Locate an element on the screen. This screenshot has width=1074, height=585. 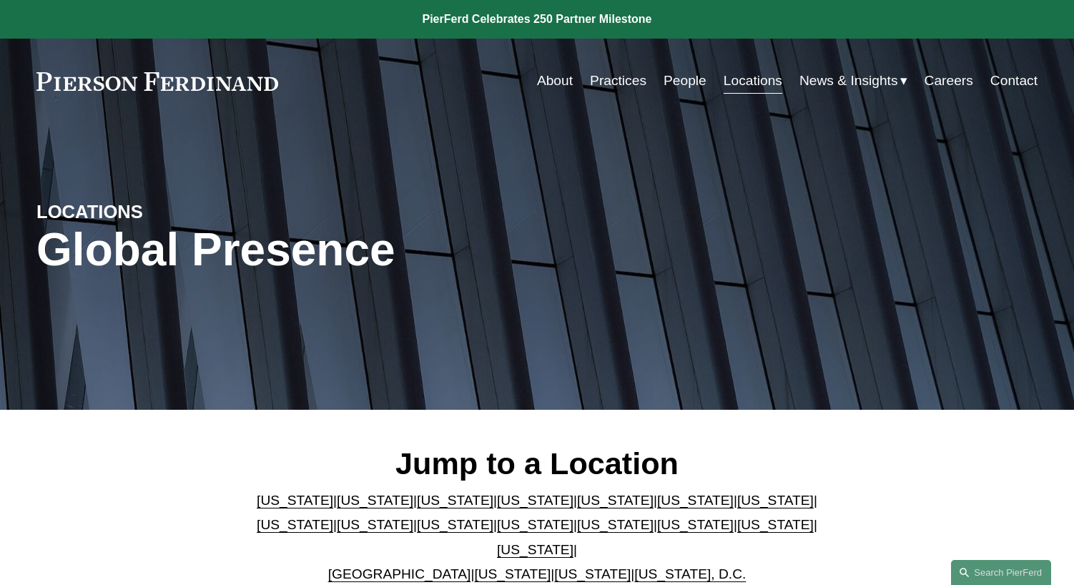
h1: Global Presence is located at coordinates (370, 249).